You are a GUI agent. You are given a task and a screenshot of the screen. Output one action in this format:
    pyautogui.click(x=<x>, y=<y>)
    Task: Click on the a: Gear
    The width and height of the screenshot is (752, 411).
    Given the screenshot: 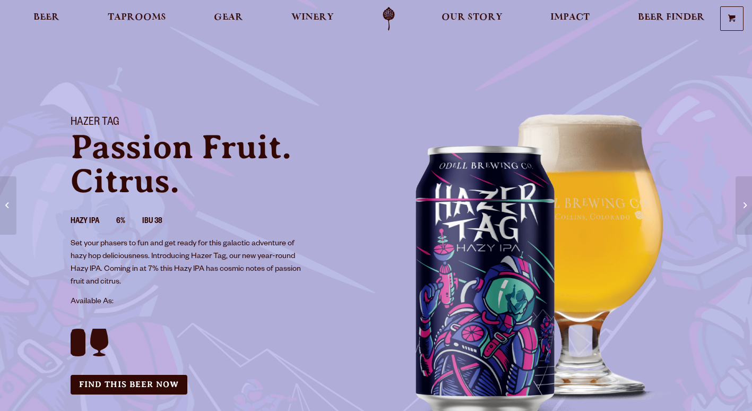 What is the action you would take?
    pyautogui.click(x=228, y=19)
    